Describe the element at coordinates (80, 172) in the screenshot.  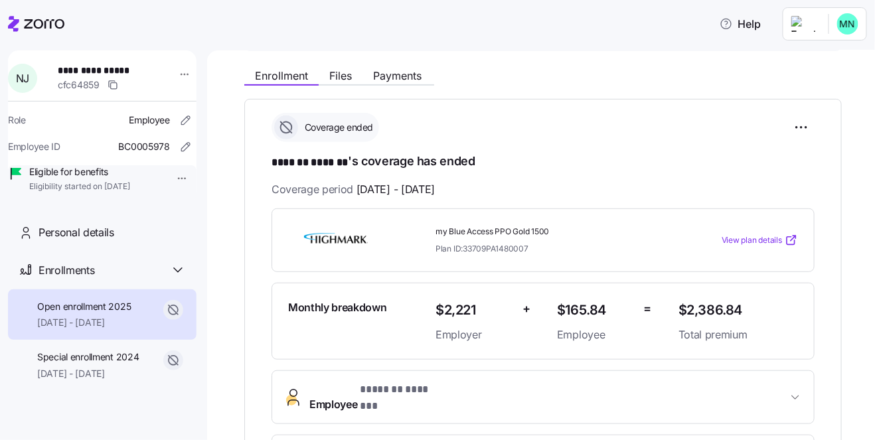
I see `span: Eligible for benefits` at that location.